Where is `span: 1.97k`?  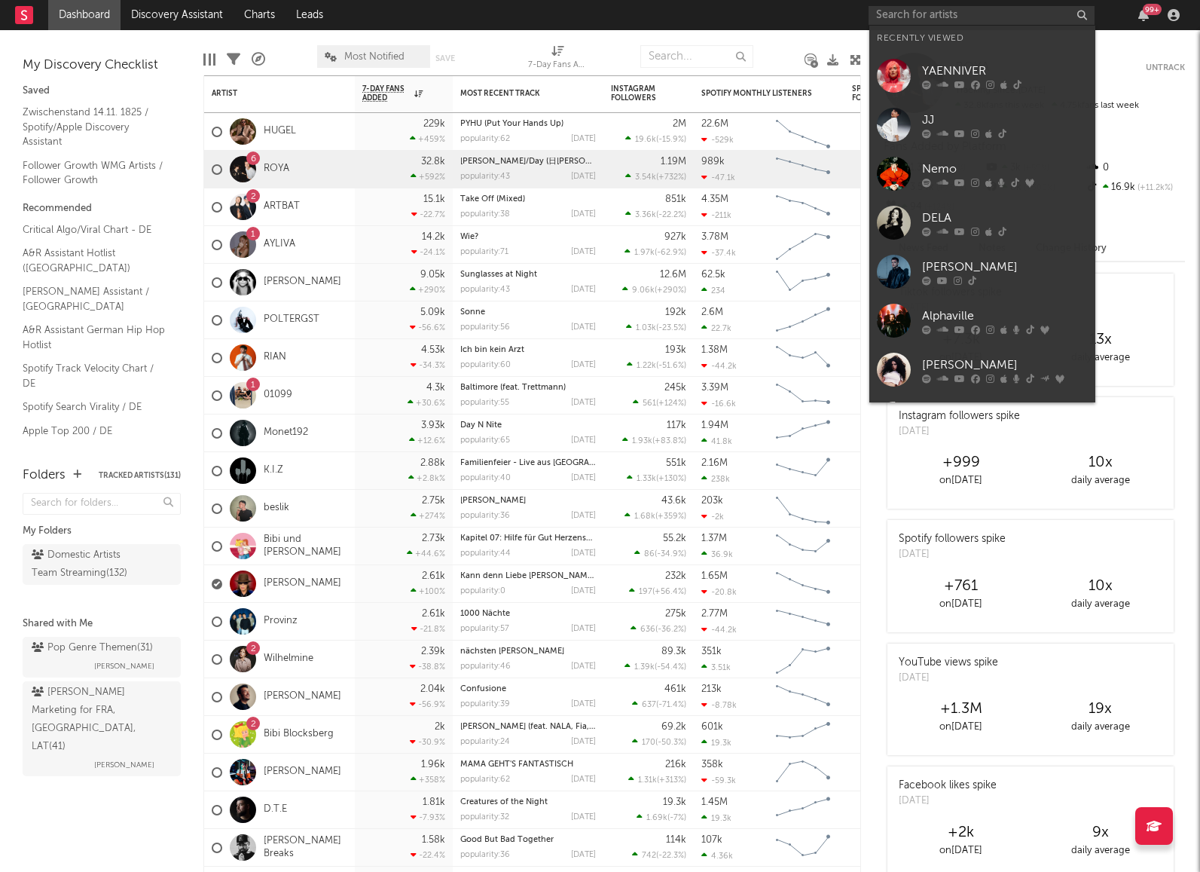
span: 1.97k is located at coordinates (644, 252).